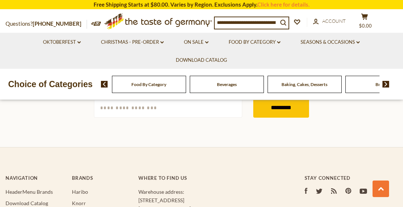  I want to click on a: Knorr, so click(79, 203).